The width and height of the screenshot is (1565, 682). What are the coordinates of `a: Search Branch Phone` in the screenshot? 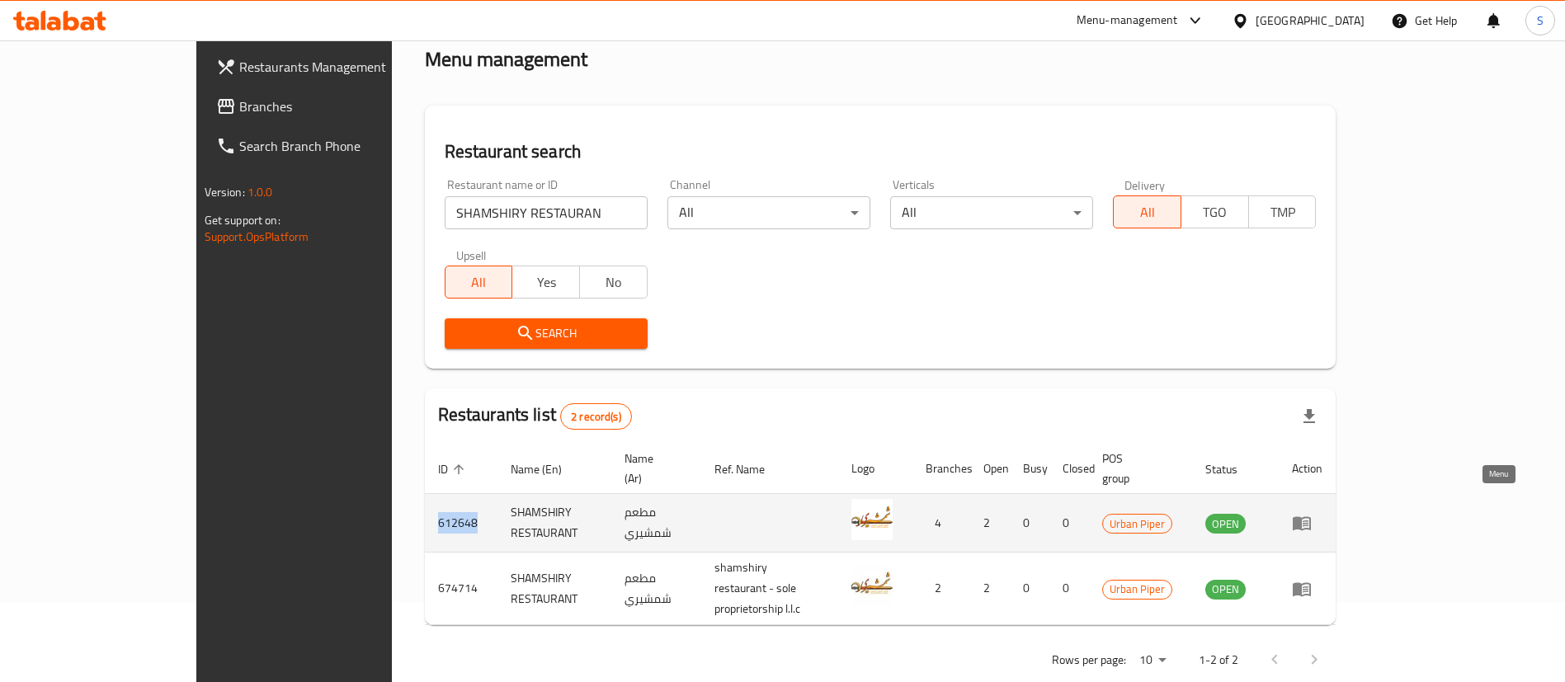 It's located at (330, 146).